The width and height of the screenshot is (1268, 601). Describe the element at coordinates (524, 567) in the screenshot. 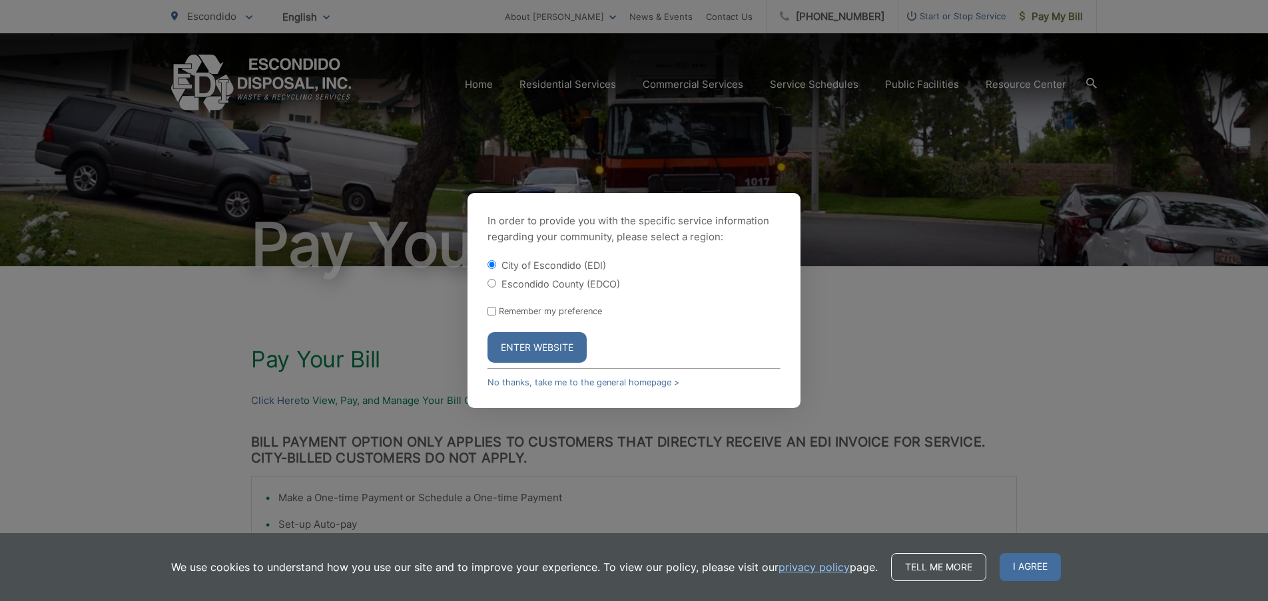

I see `p: We use cookies to understand how you use our site and to improve your experience. To view our pol...` at that location.